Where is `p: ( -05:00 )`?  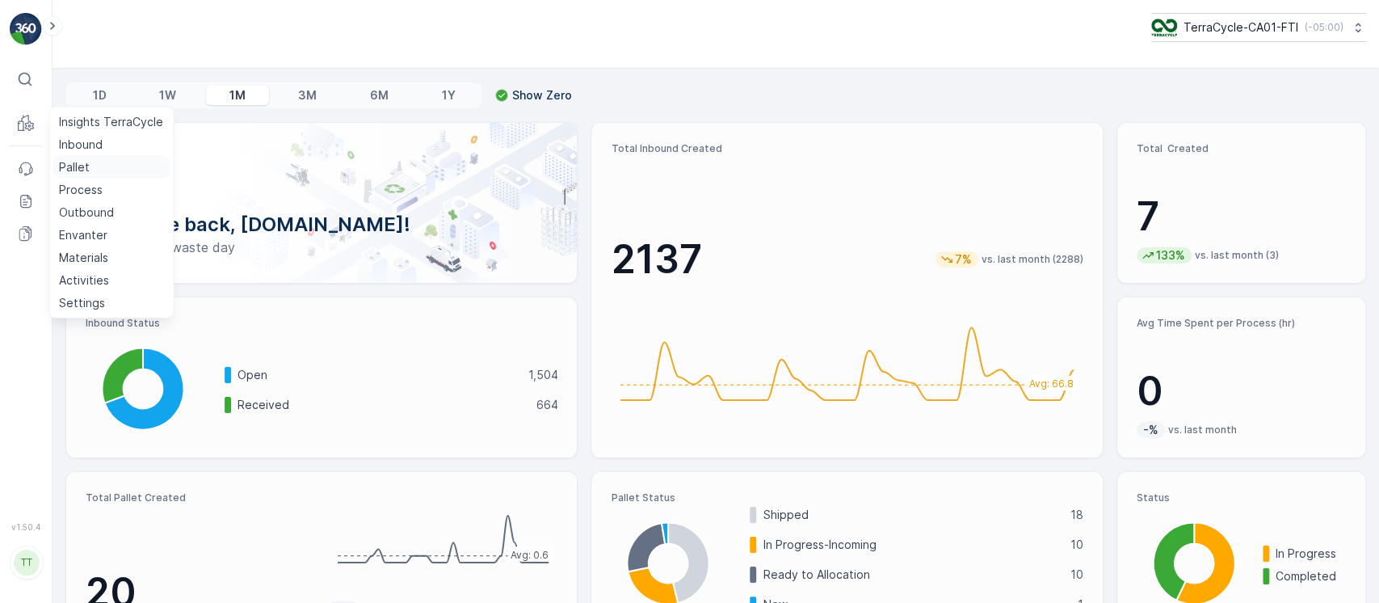
p: ( -05:00 ) is located at coordinates (1324, 27).